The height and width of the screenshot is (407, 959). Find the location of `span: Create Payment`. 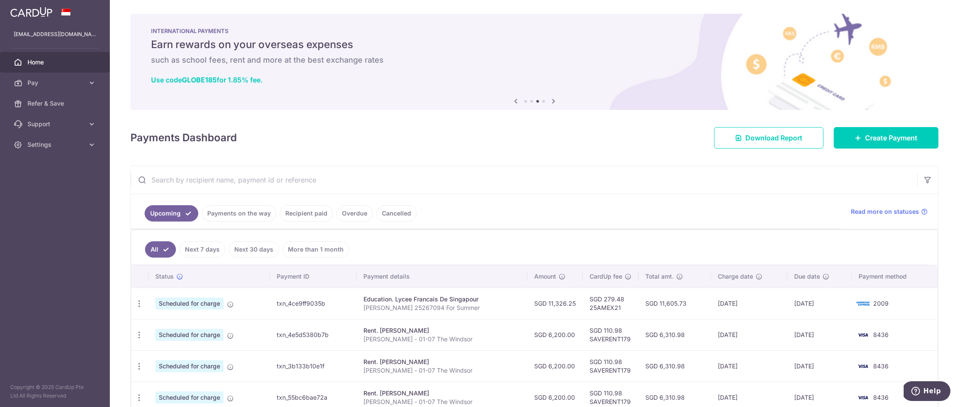

span: Create Payment is located at coordinates (891, 138).